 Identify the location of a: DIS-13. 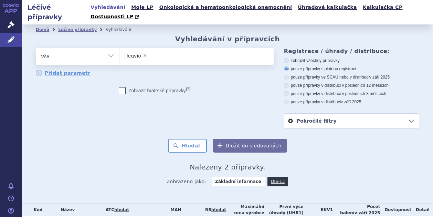
(278, 181).